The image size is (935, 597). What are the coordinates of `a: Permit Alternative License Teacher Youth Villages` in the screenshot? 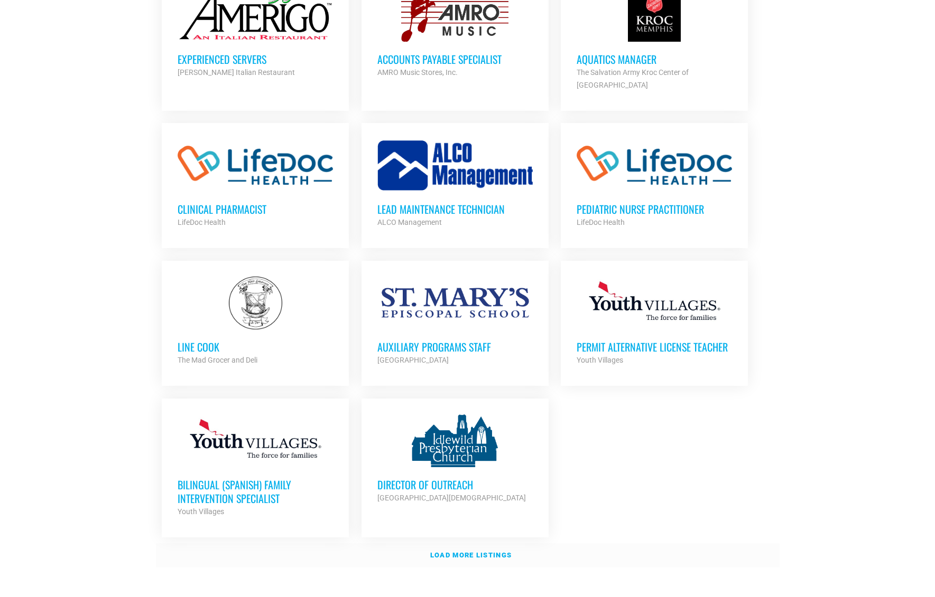 It's located at (654, 322).